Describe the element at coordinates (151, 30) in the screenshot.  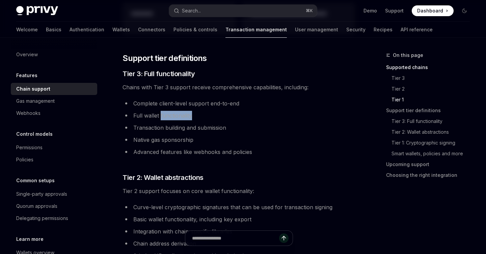
I see `a: Connectors` at that location.